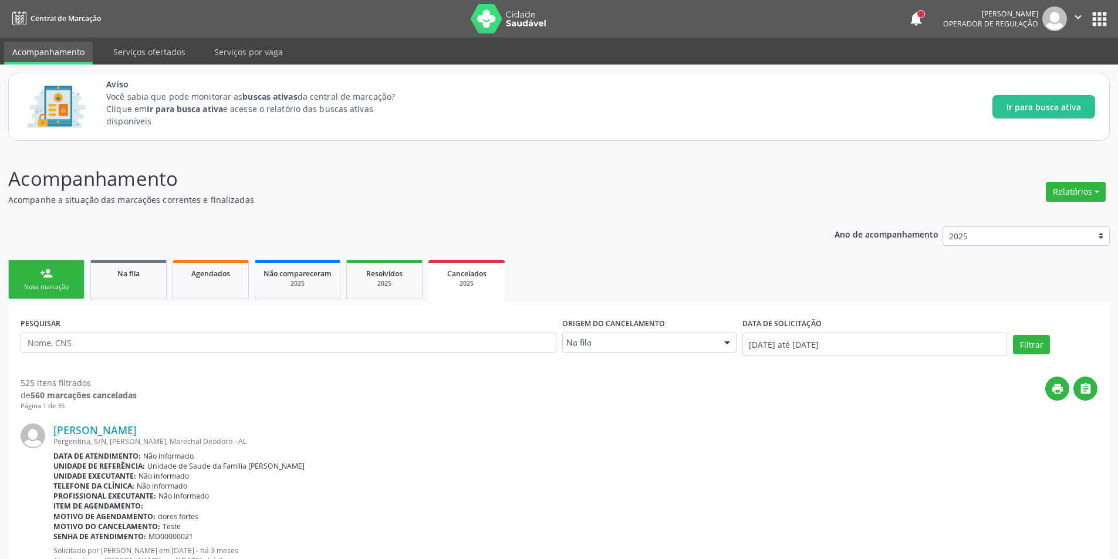 Image resolution: width=1118 pixels, height=559 pixels. What do you see at coordinates (288, 343) in the screenshot?
I see `input: Nome, CNS` at bounding box center [288, 343].